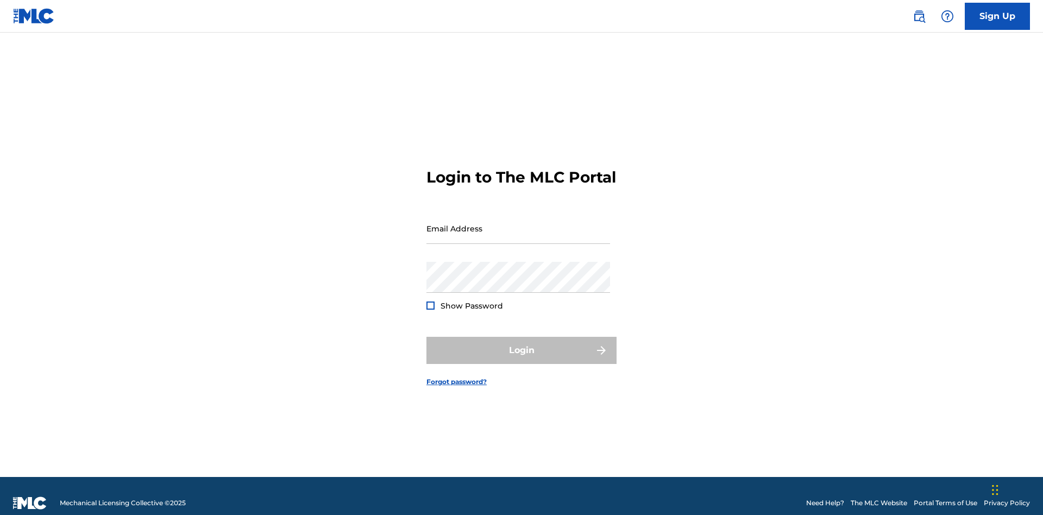 This screenshot has height=515, width=1043. I want to click on img: MLC Logo, so click(34, 16).